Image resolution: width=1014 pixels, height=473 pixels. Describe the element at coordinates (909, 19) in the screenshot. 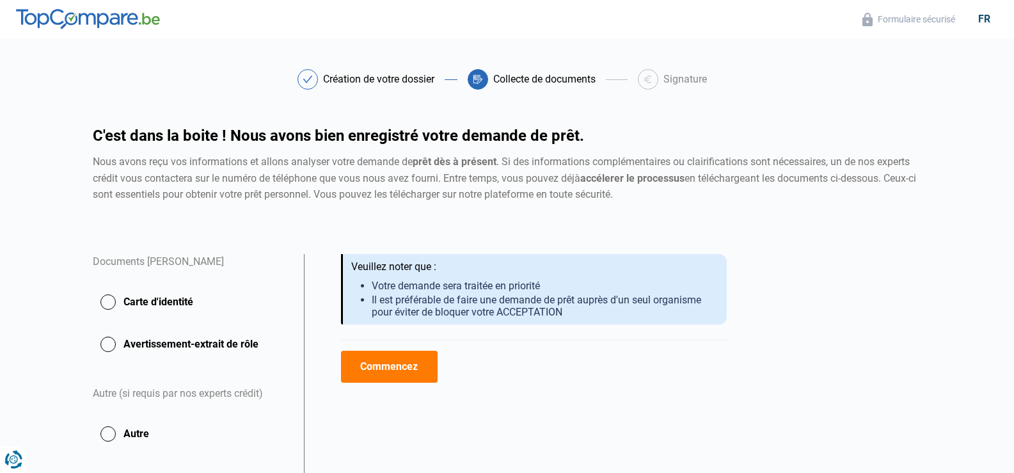

I see `button: Formulaire sécurisé` at that location.